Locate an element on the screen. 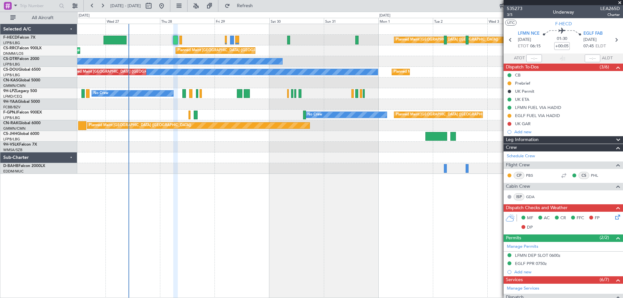 The width and height of the screenshot is (623, 298). span: All Aircraft is located at coordinates (43, 18).